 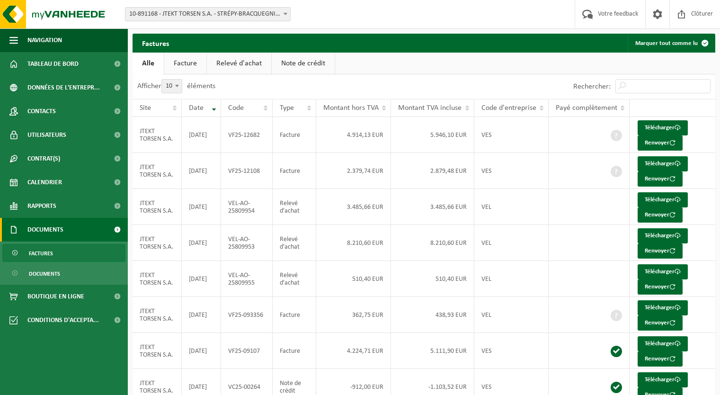 I want to click on span: Factures, so click(x=41, y=253).